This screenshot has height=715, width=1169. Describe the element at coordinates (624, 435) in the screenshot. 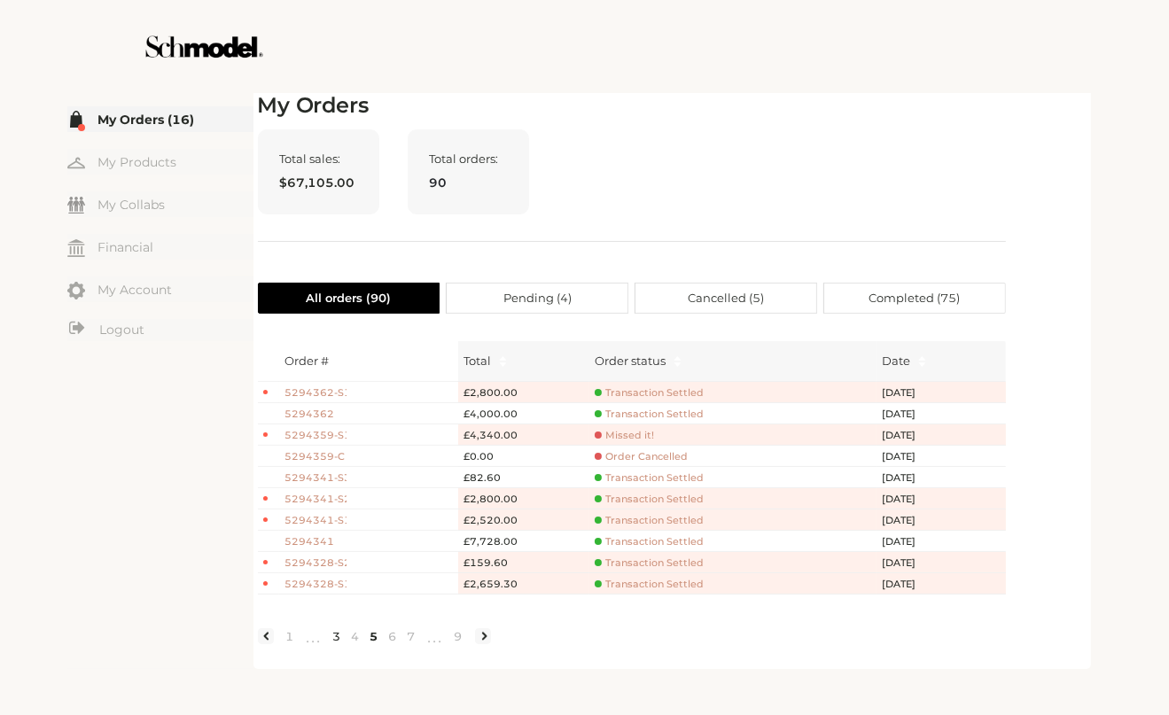

I see `span: Missed it!` at that location.